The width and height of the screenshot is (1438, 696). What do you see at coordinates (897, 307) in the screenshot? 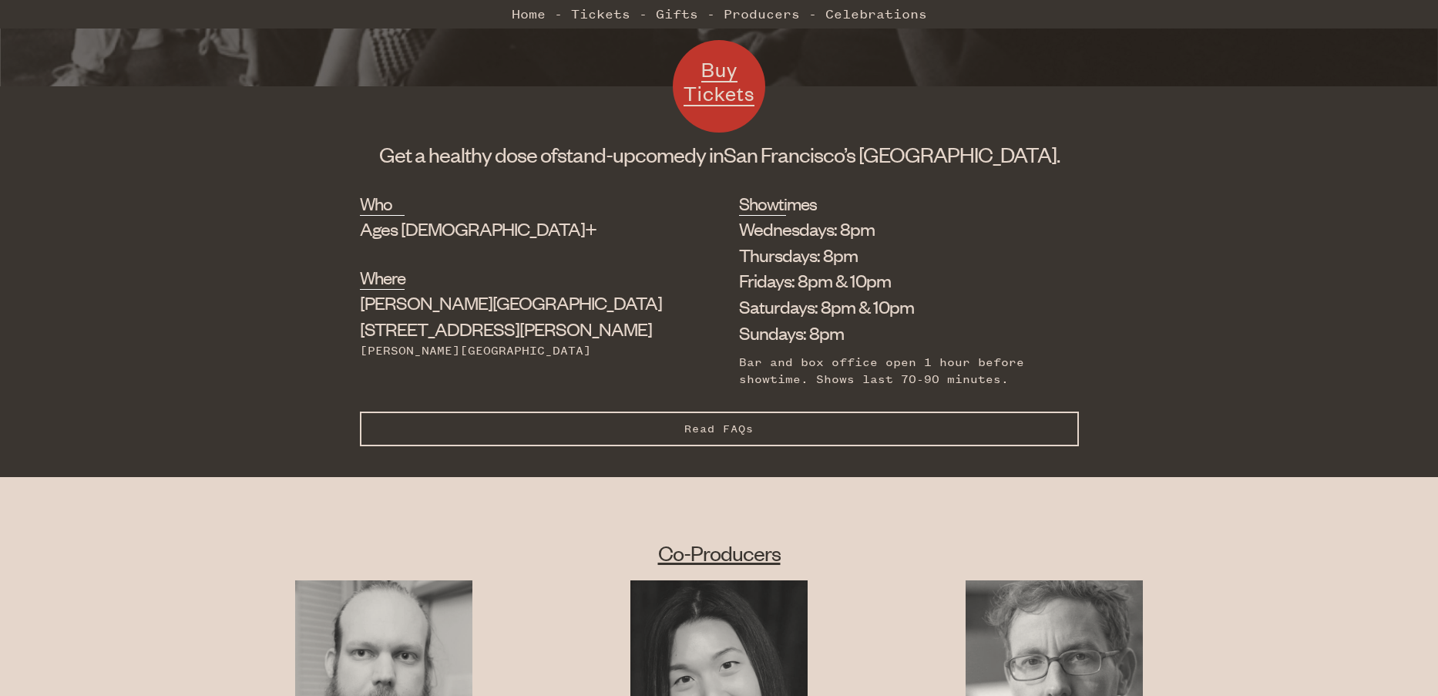
I see `li: Saturdays: 8pm & 10pm` at bounding box center [897, 307].